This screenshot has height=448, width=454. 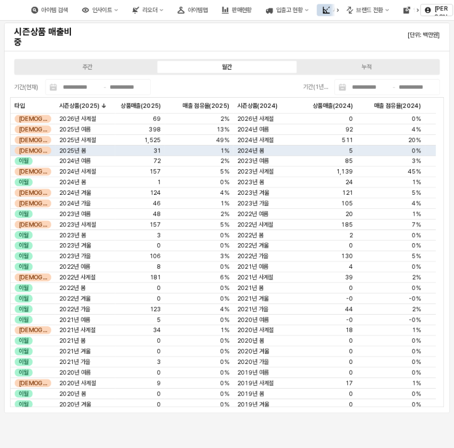 I want to click on span: 2022년 여름, so click(x=253, y=214).